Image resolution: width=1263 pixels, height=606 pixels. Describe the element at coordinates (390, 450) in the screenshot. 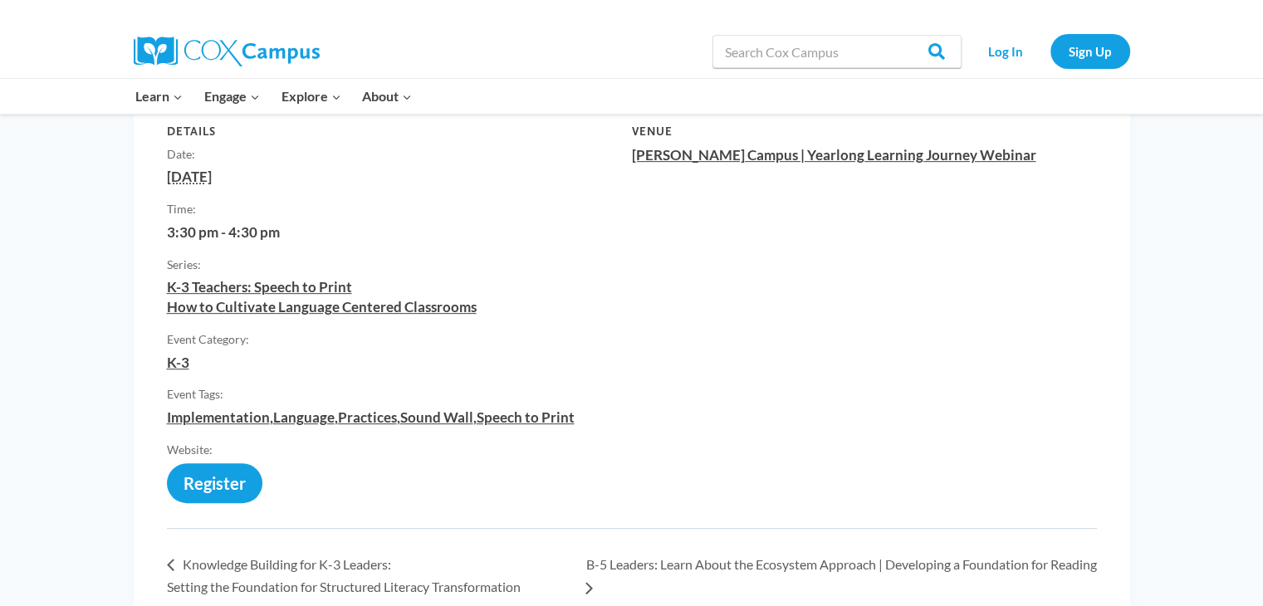

I see `dt: Website:` at that location.